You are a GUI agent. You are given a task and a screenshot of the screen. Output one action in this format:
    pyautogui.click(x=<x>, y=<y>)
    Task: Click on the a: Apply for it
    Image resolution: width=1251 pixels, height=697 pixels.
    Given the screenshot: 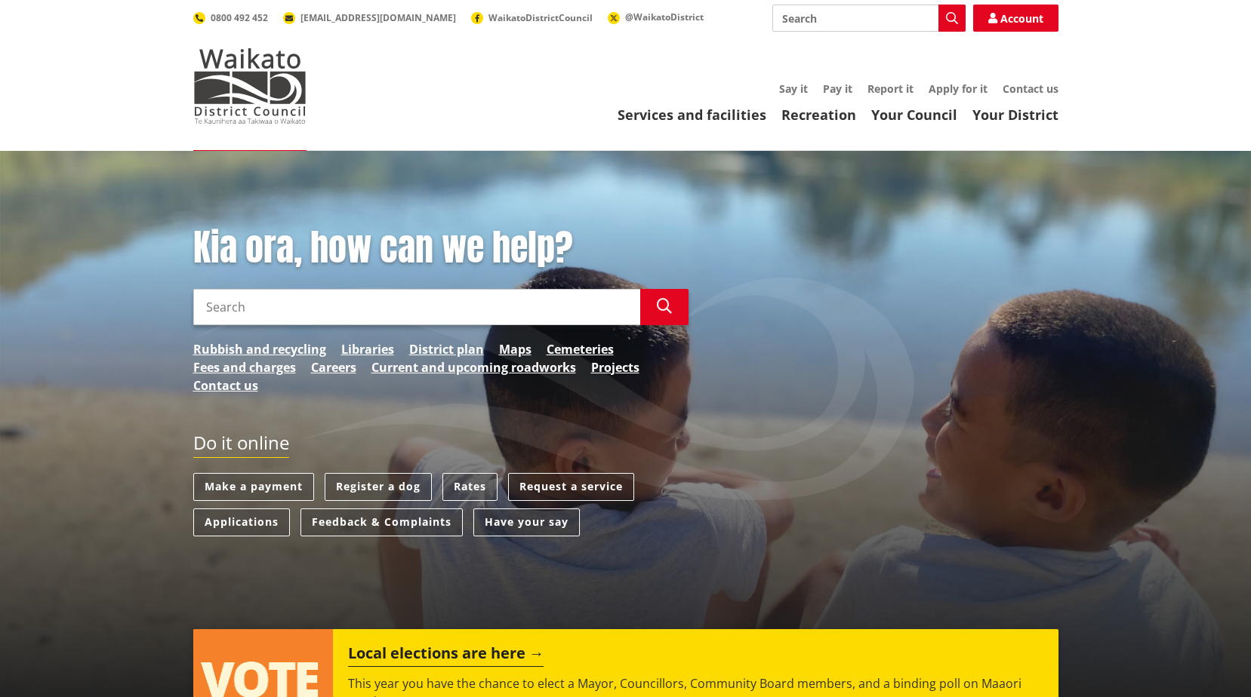 What is the action you would take?
    pyautogui.click(x=958, y=88)
    